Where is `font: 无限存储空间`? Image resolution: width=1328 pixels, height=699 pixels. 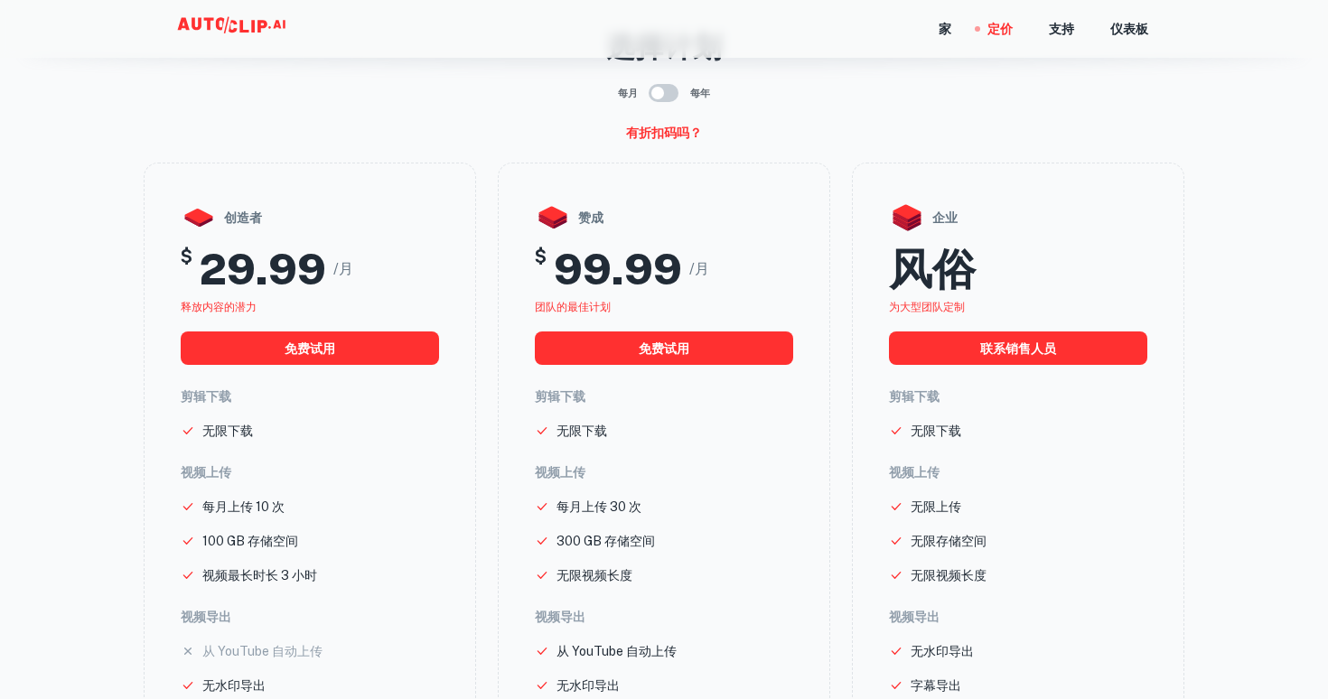
font: 无限存储空间 is located at coordinates (949, 541).